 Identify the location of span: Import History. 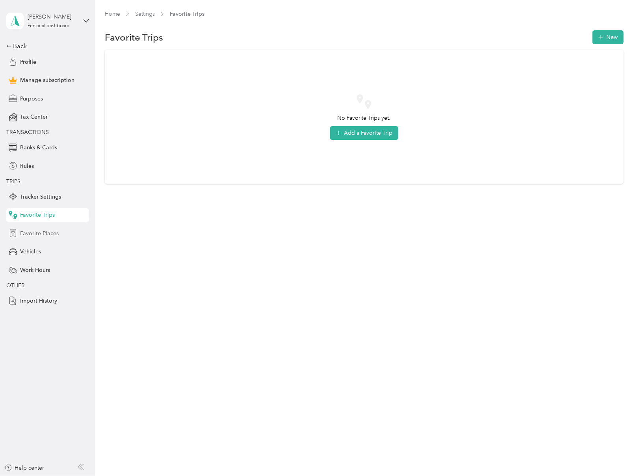
(39, 301).